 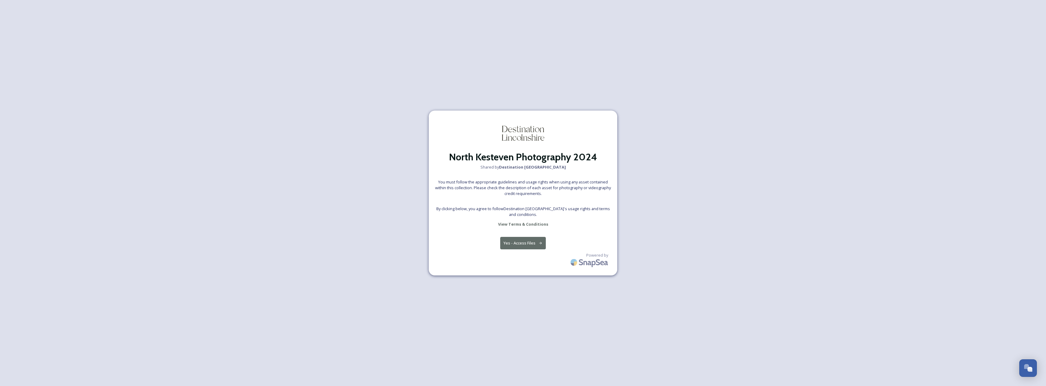 I want to click on h2: North Kesteven Photography 2024, so click(x=523, y=157).